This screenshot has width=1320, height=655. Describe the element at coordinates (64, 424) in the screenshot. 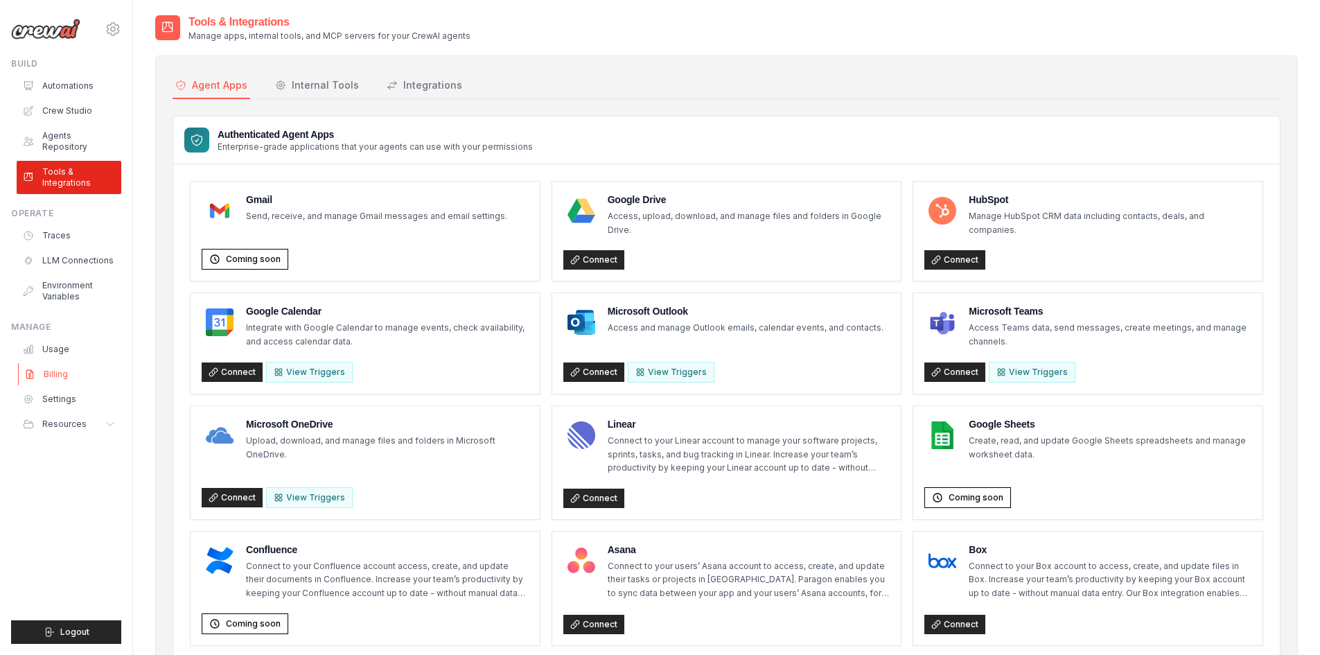

I see `span: Resources` at that location.